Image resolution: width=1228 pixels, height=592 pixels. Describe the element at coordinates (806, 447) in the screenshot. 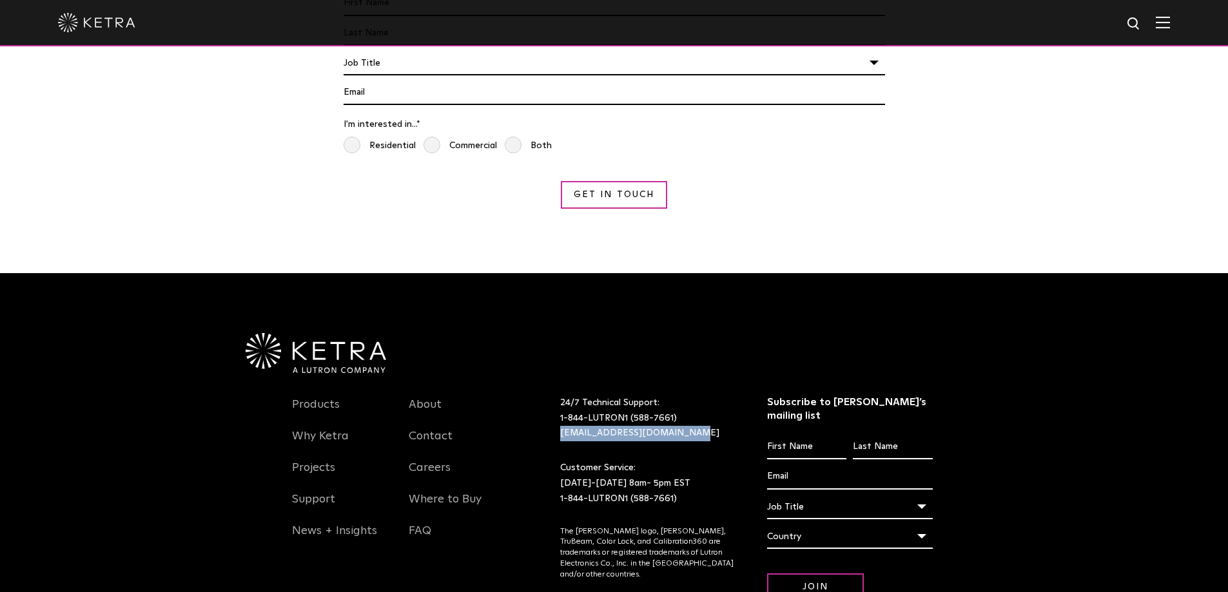

I see `input: First Name` at that location.